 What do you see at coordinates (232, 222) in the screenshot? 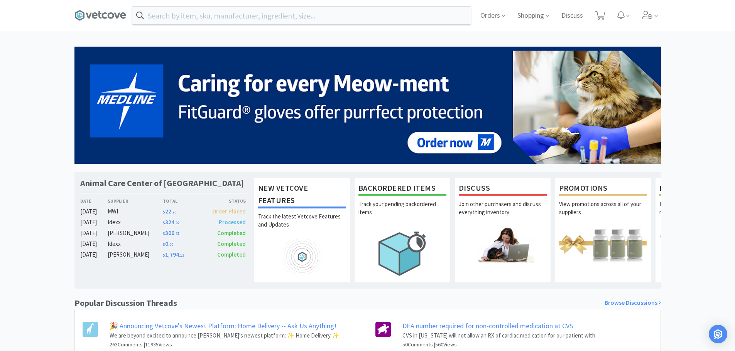
I see `span: Processed` at bounding box center [232, 222].